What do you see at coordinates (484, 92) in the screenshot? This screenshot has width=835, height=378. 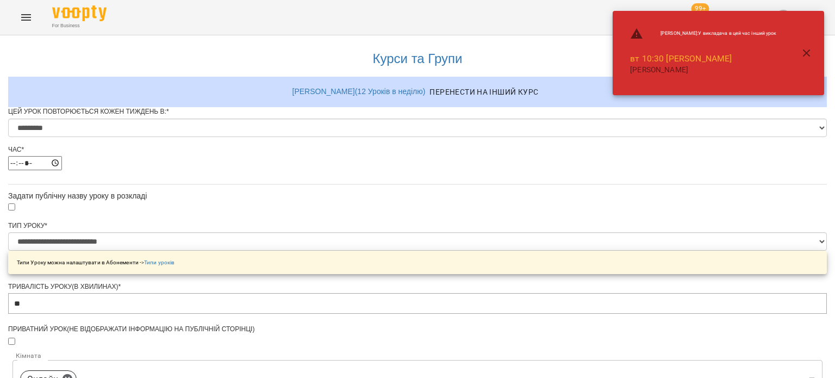 I see `span: Перенести на інший курс` at bounding box center [484, 92].